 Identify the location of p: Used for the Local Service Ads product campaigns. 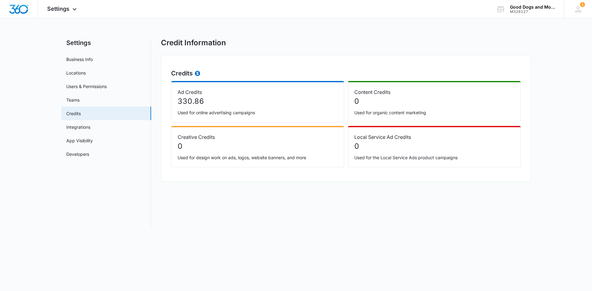
(434, 158).